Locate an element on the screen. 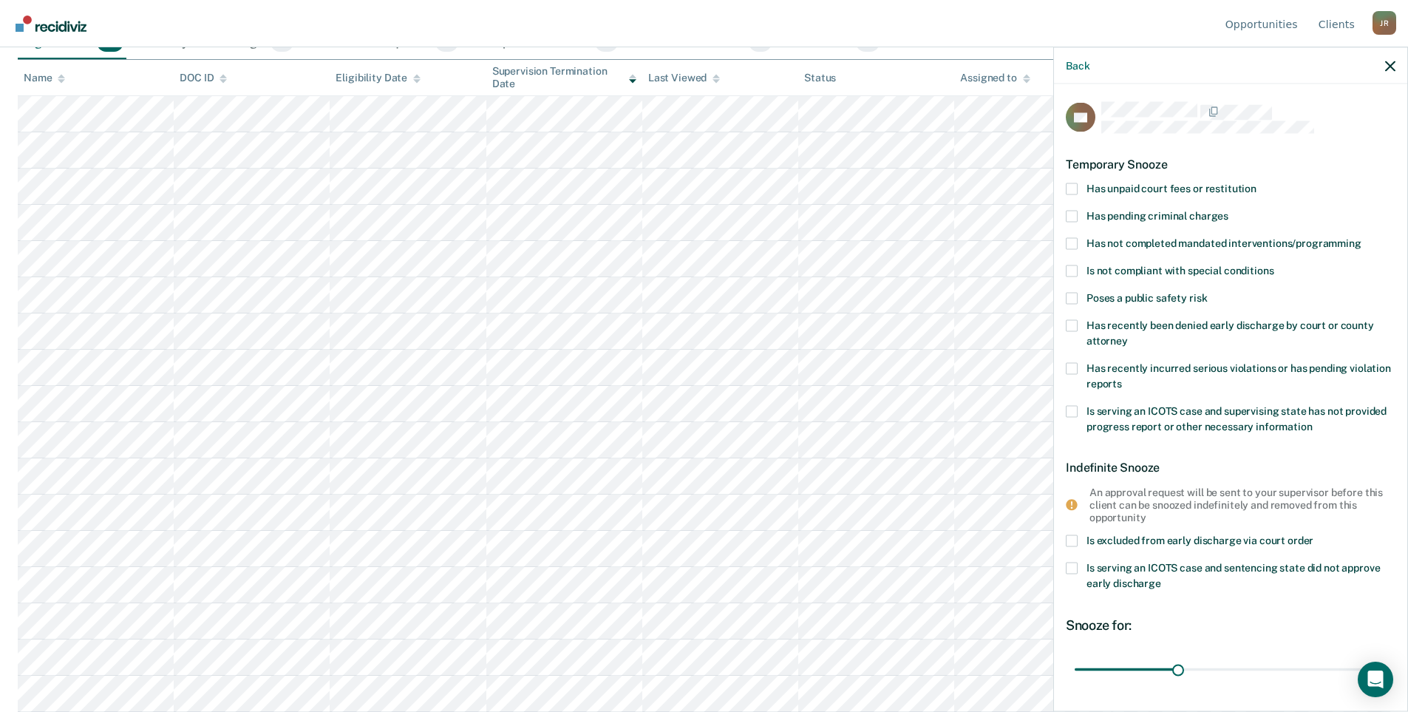 This screenshot has width=1408, height=712. div: Snooze for: is located at coordinates (1231, 625).